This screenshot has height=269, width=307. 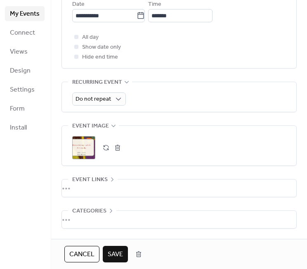 I want to click on span: Connect, so click(x=22, y=33).